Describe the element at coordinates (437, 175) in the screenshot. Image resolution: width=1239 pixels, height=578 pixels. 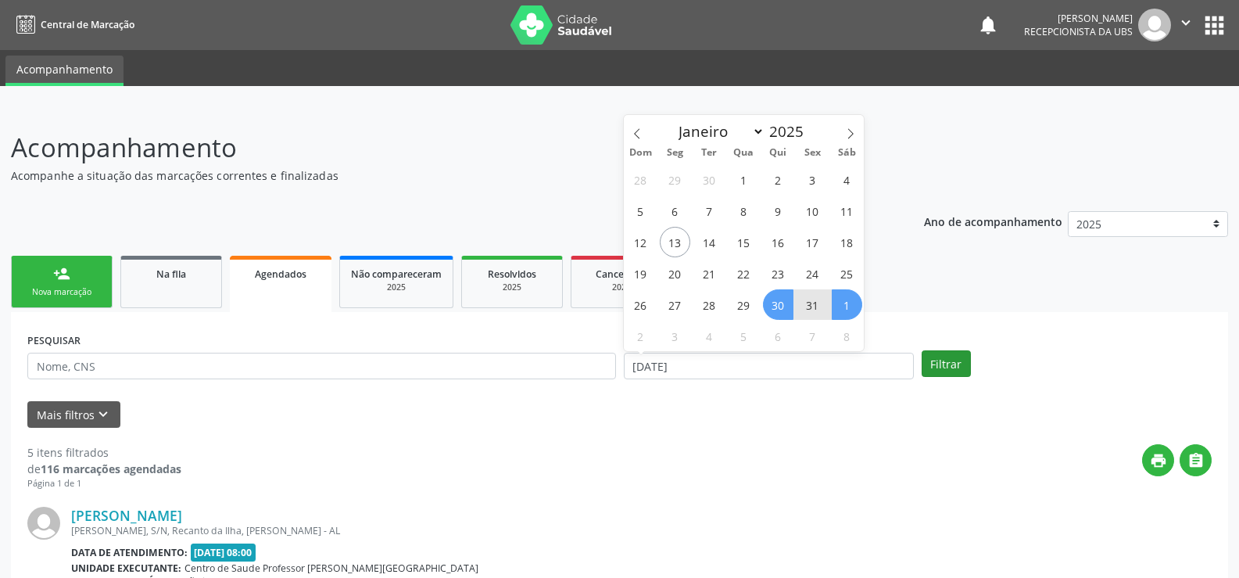
I see `p: Acompanhe a situação das marcações correntes e finalizadas` at that location.